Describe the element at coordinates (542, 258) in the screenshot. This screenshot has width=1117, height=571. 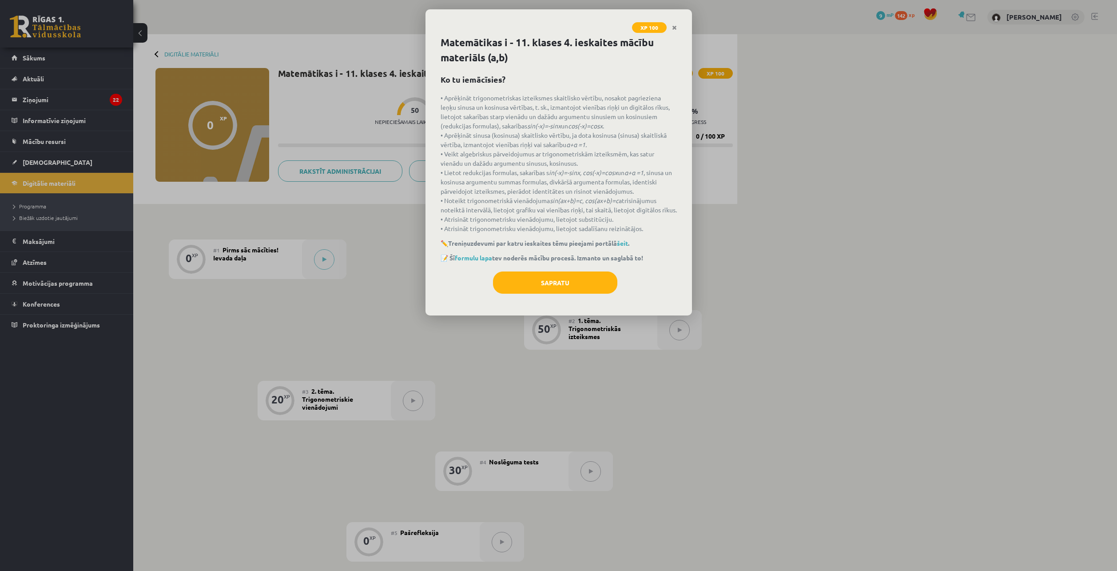
I see `strong: 📝 Šī tev noderēs mācību procesā. Izmanto un saglabā to!` at that location.